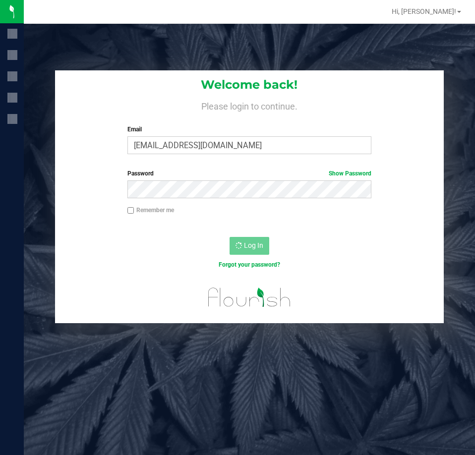  What do you see at coordinates (131, 211) in the screenshot?
I see `input: Remember me` at bounding box center [131, 211].